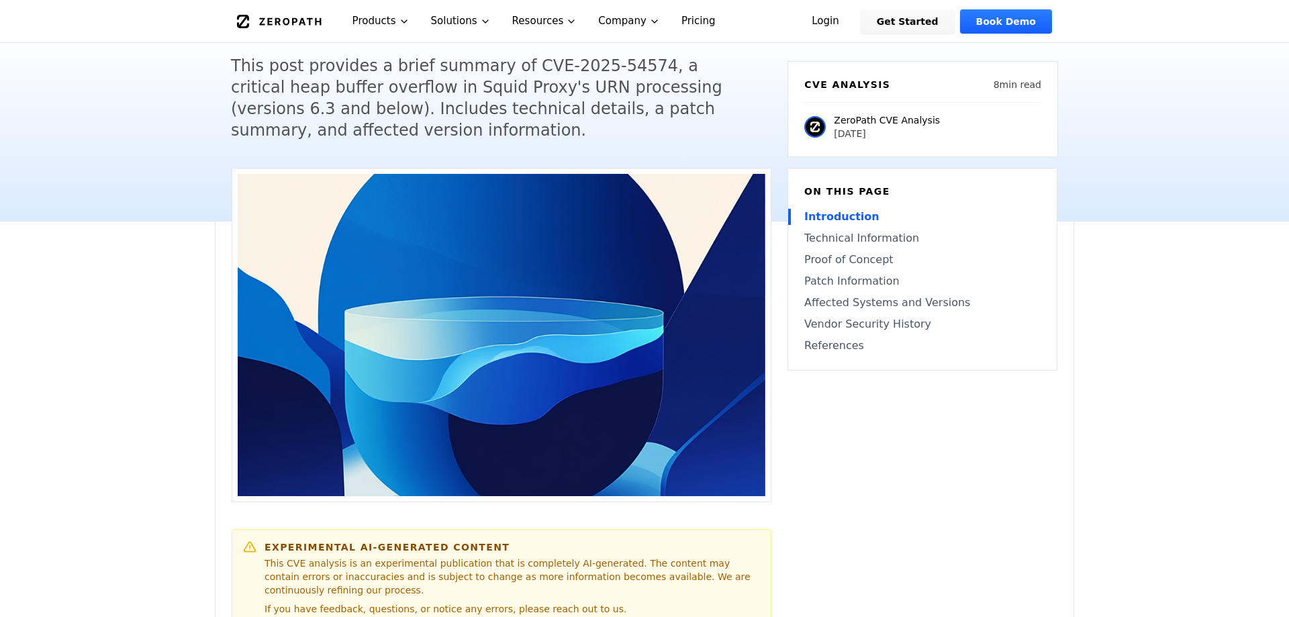 The height and width of the screenshot is (617, 1289). Describe the element at coordinates (512, 576) in the screenshot. I see `p: This CVE analysis is an experimental publication that is completely AI-generated. The content may...` at that location.